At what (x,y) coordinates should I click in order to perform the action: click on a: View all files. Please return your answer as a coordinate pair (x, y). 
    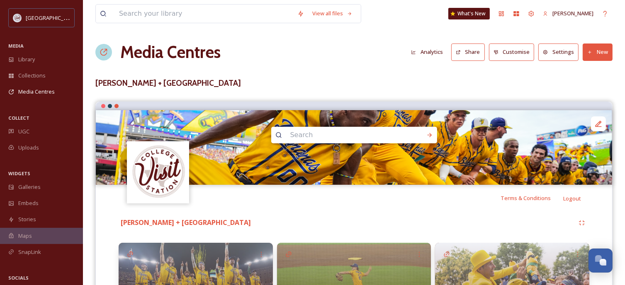
    Looking at the image, I should click on (332, 13).